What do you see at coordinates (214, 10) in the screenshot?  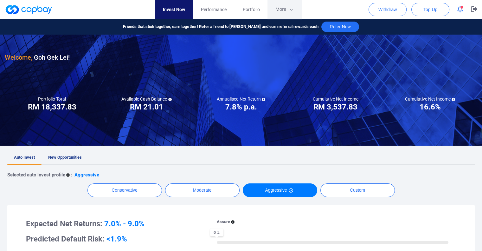 I see `span: Performance` at bounding box center [214, 10].